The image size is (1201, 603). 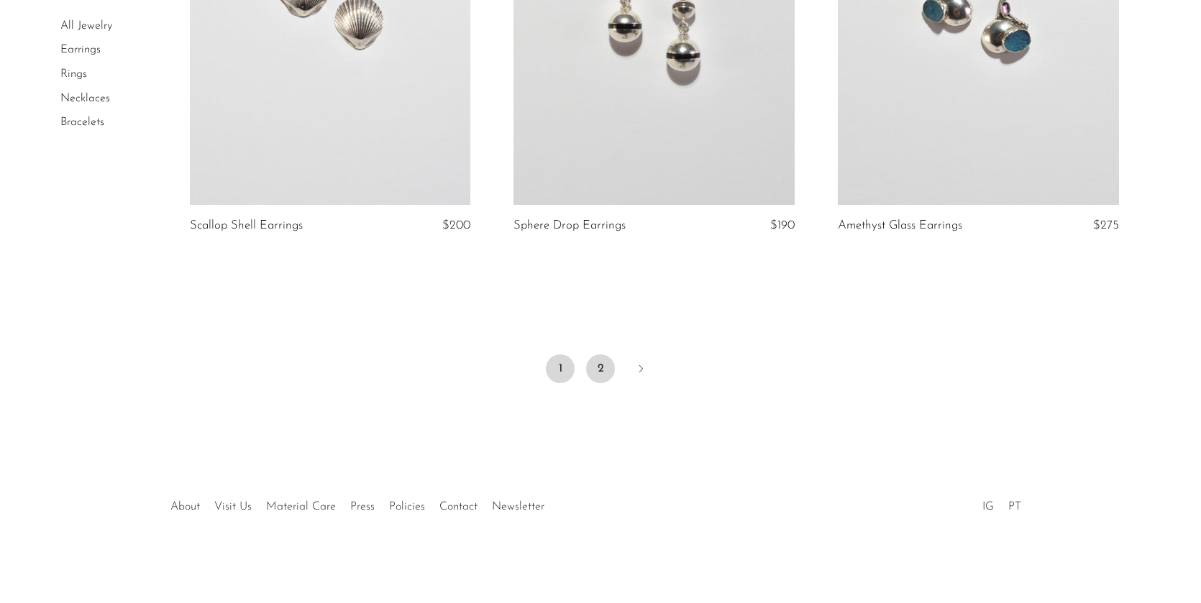 I want to click on a: Scallop Shell Earrings, so click(x=246, y=226).